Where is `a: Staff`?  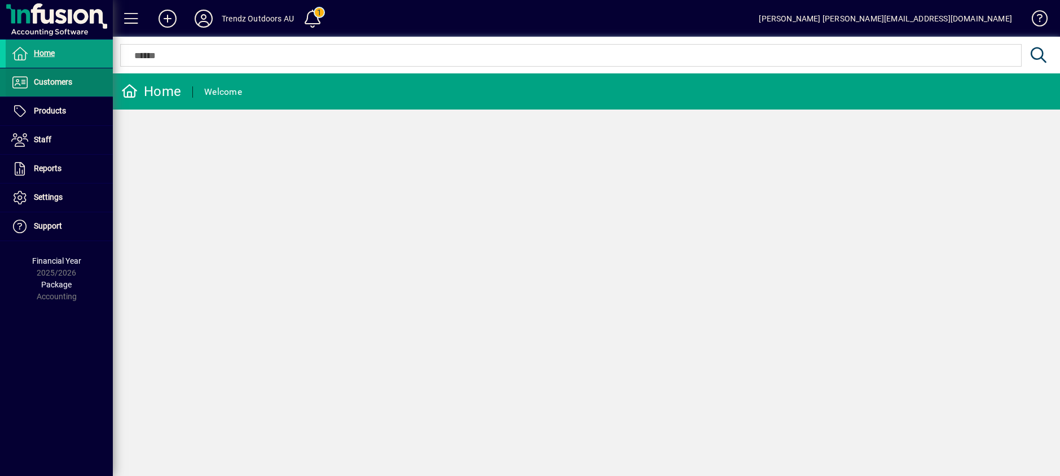 a: Staff is located at coordinates (59, 140).